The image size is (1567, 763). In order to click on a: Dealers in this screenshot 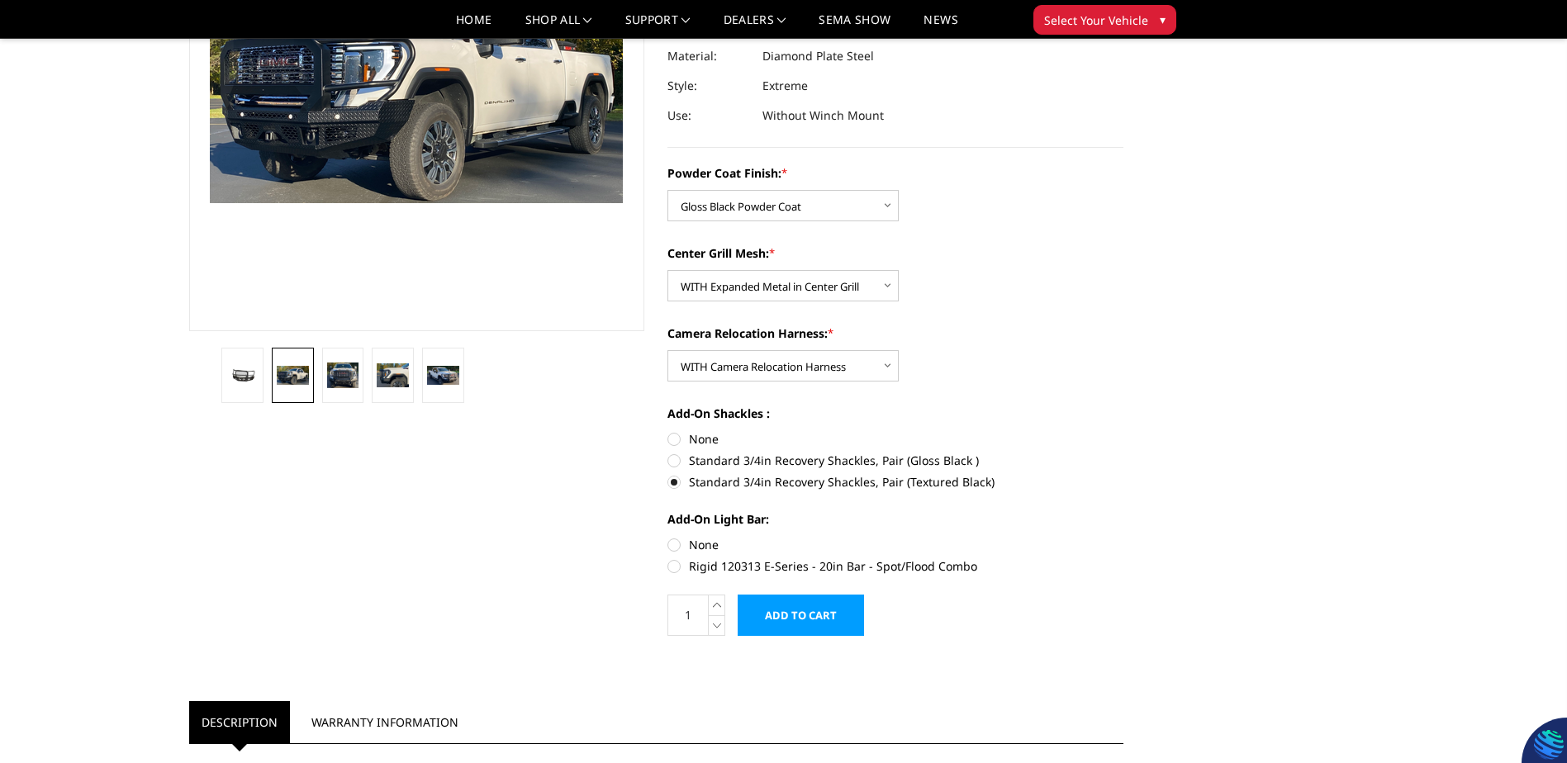, I will do `click(755, 26)`.